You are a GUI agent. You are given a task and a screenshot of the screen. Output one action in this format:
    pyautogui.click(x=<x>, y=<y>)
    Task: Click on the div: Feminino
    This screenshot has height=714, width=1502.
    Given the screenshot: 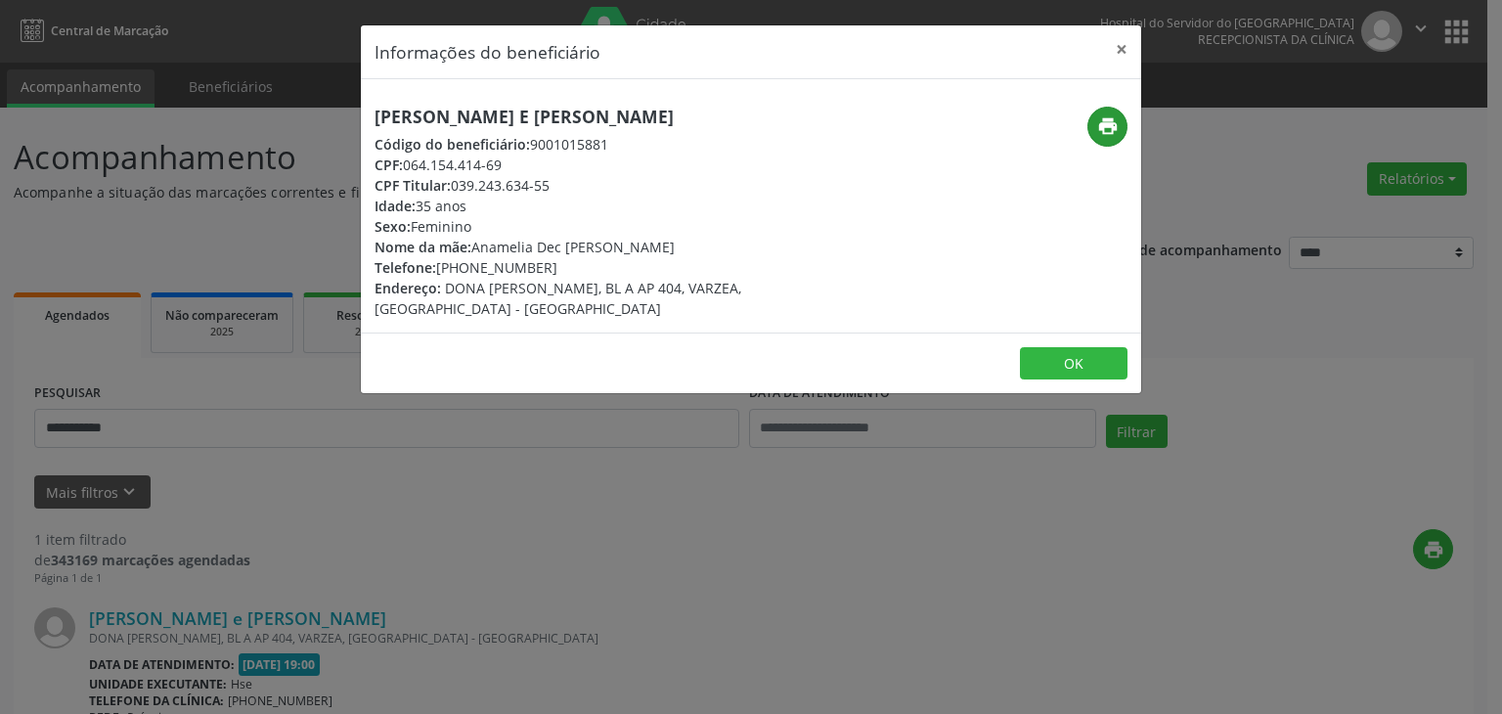 What is the action you would take?
    pyautogui.click(x=621, y=226)
    